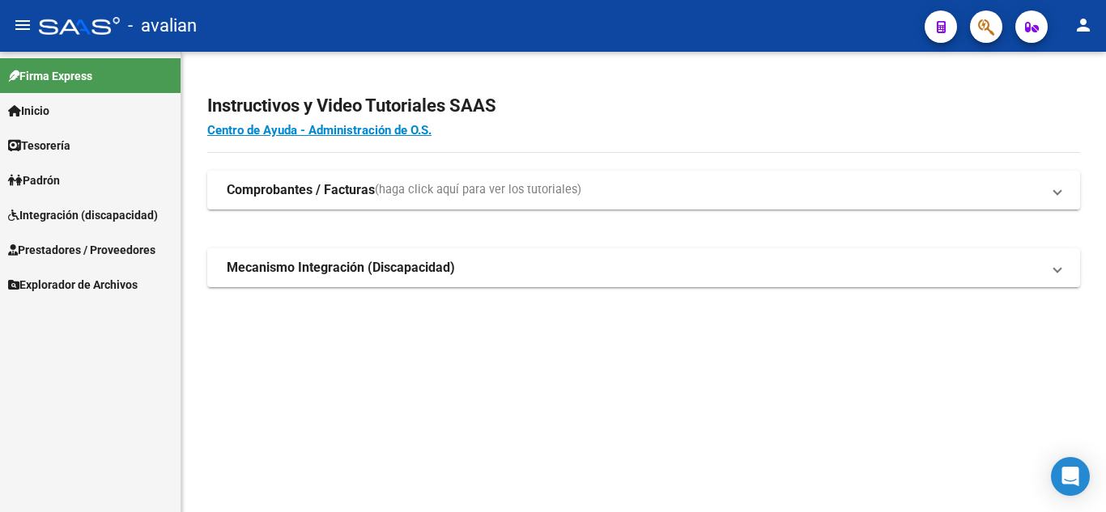 Image resolution: width=1106 pixels, height=512 pixels. What do you see at coordinates (478, 190) in the screenshot?
I see `span: (haga click aquí para ver los tutoriales)` at bounding box center [478, 190].